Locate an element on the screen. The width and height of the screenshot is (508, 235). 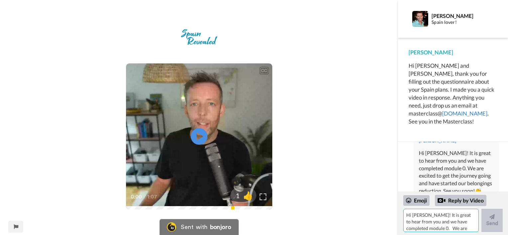
a: Bonjoro LogoSent withbonjoro is located at coordinates (199, 227).